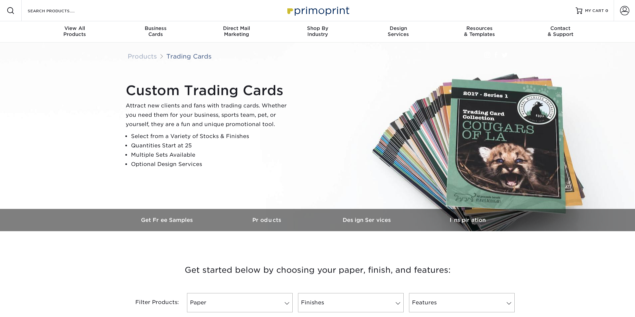  What do you see at coordinates (317, 10) in the screenshot?
I see `img: Primoprint` at bounding box center [317, 10].